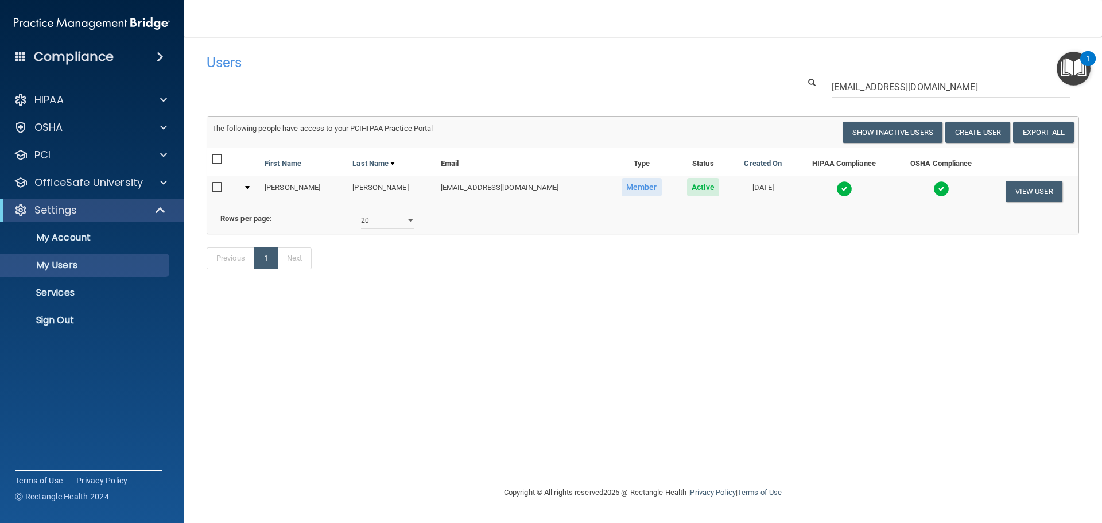  What do you see at coordinates (86, 238) in the screenshot?
I see `p: My Account` at bounding box center [86, 238].